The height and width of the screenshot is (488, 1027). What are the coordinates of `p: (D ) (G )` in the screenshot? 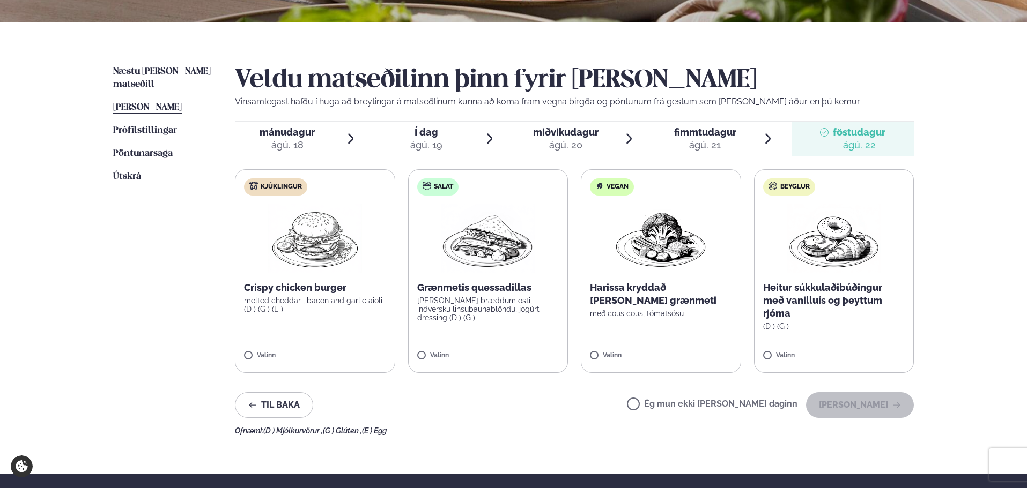 It's located at (834, 326).